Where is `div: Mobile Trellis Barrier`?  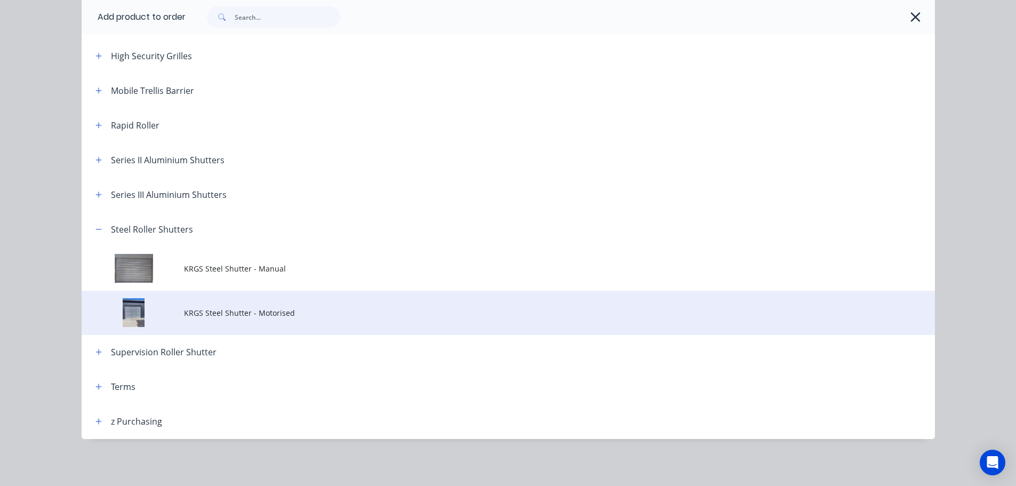 div: Mobile Trellis Barrier is located at coordinates (153, 91).